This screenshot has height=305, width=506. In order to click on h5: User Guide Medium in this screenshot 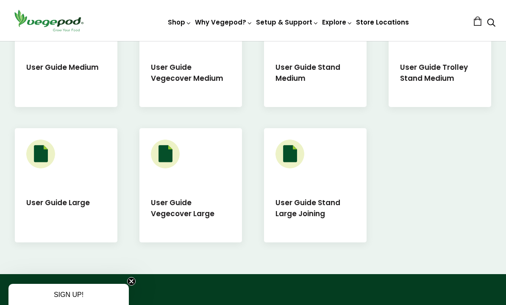, I will do `click(66, 75)`.